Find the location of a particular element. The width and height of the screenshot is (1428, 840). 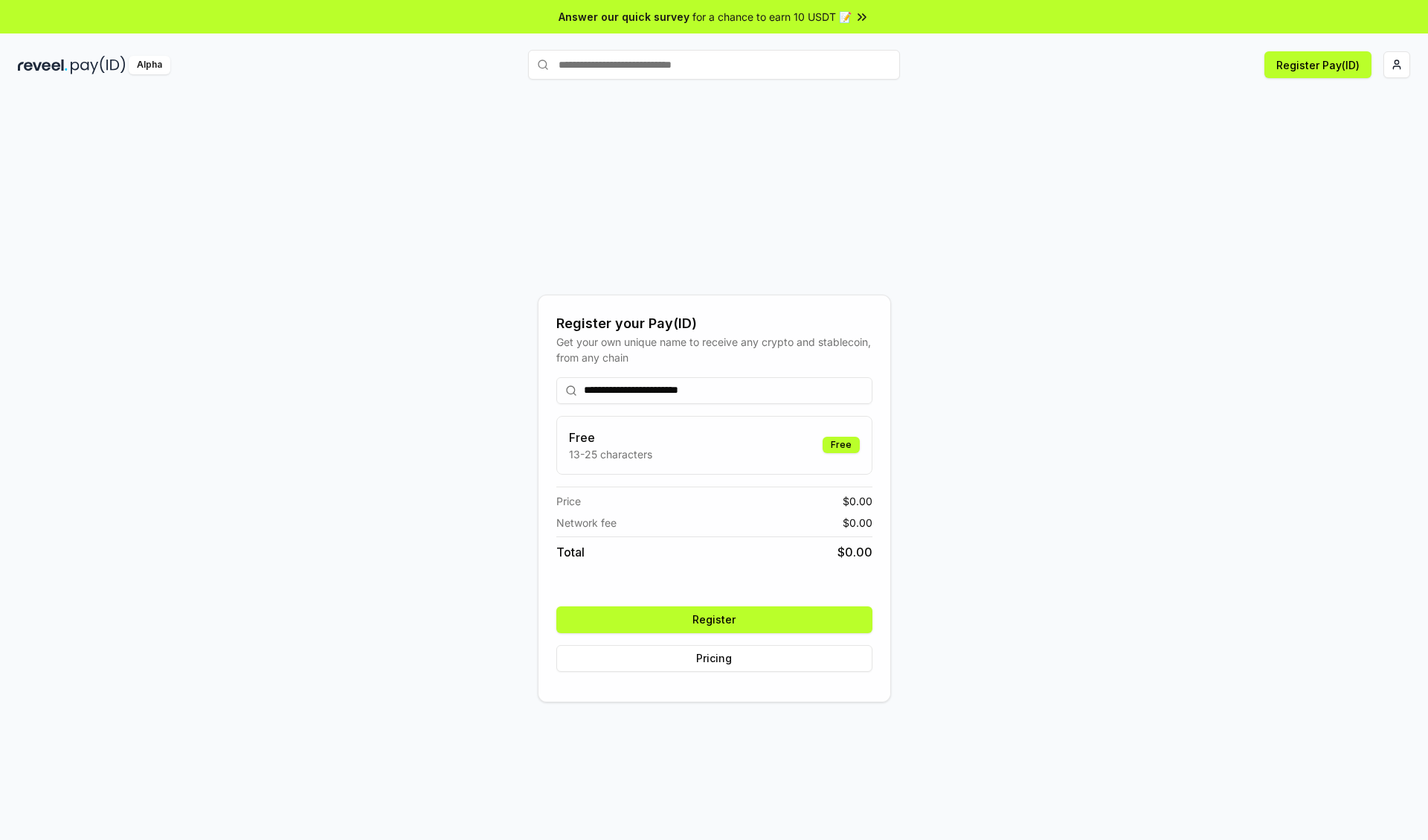

img: pay_id is located at coordinates (98, 65).